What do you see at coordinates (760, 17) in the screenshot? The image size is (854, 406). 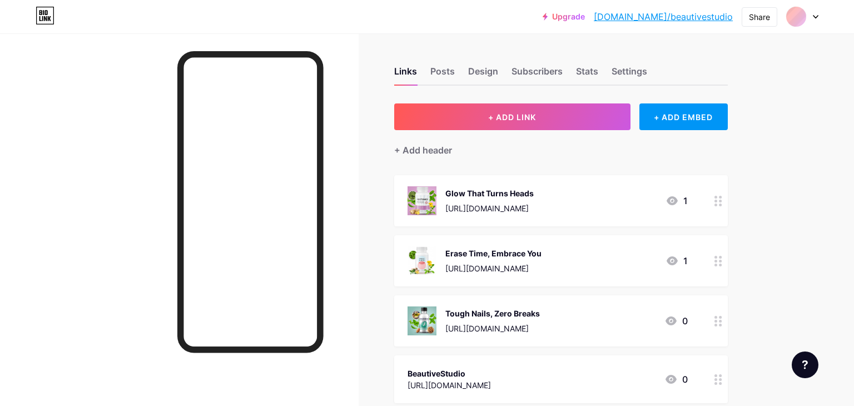 I see `div: Share` at bounding box center [760, 17].